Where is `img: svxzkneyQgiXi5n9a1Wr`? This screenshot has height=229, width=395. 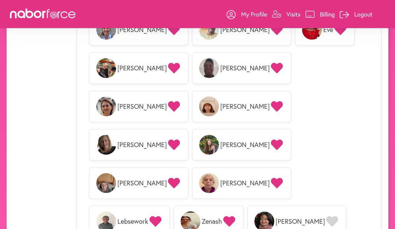
img: svxzkneyQgiXi5n9a1Wr is located at coordinates (209, 68).